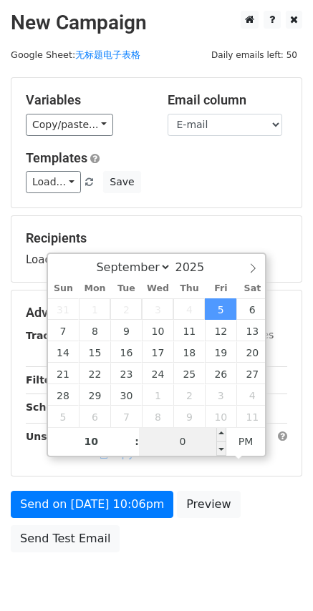 The height and width of the screenshot is (611, 313). I want to click on input: Hour, so click(92, 442).